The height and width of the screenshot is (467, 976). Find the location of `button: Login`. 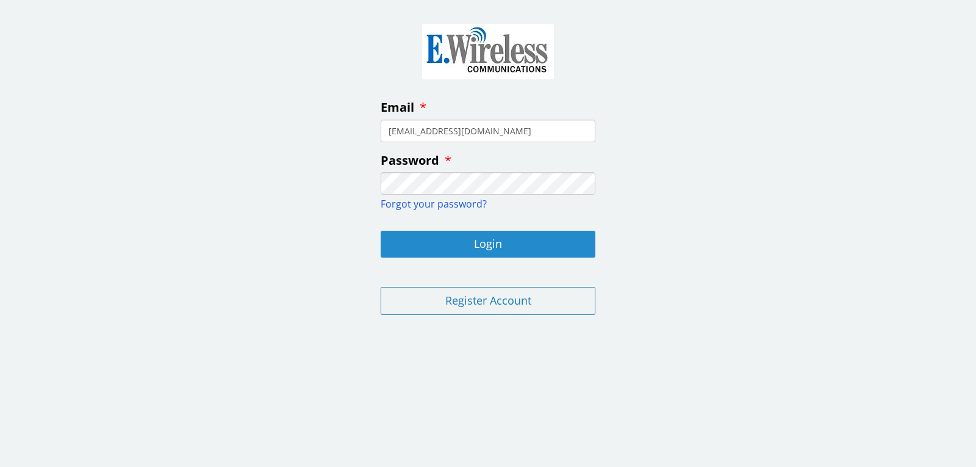

button: Login is located at coordinates (488, 244).